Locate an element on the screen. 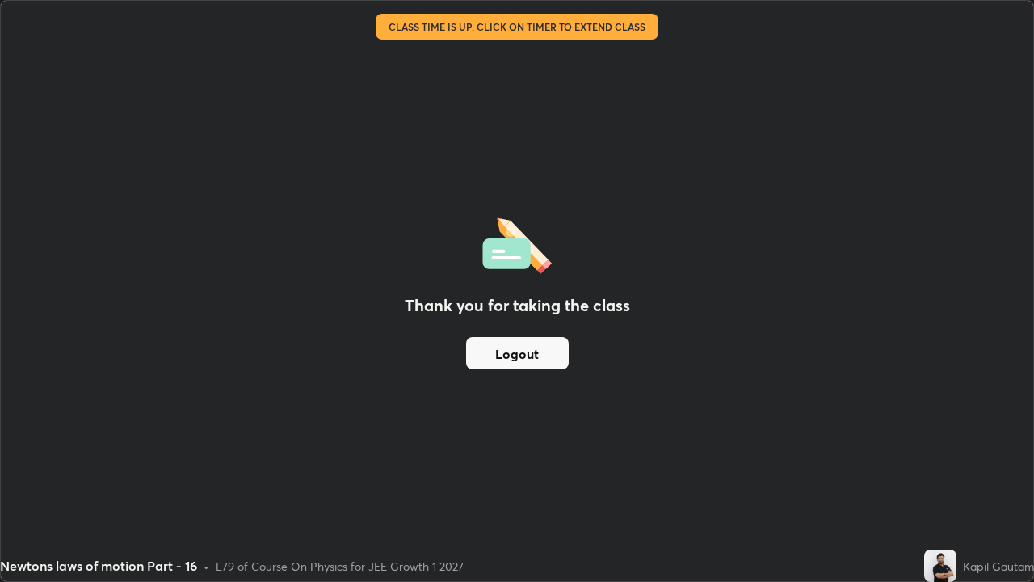  div: Kapil Gautam is located at coordinates (999, 566).